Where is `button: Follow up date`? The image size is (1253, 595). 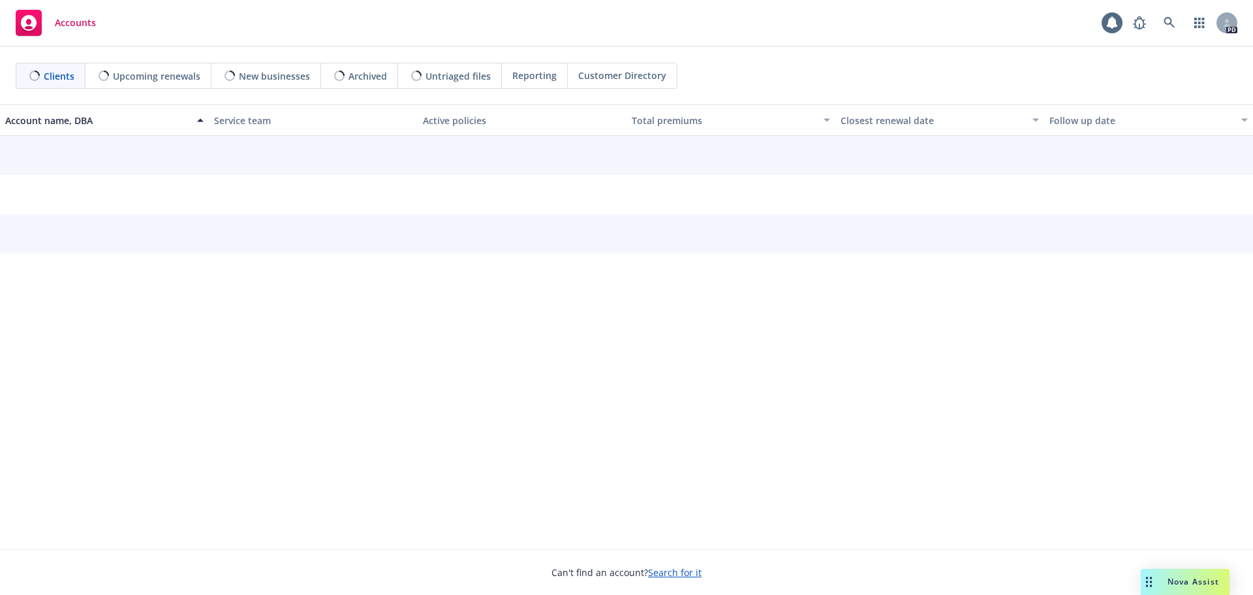 button: Follow up date is located at coordinates (1149, 120).